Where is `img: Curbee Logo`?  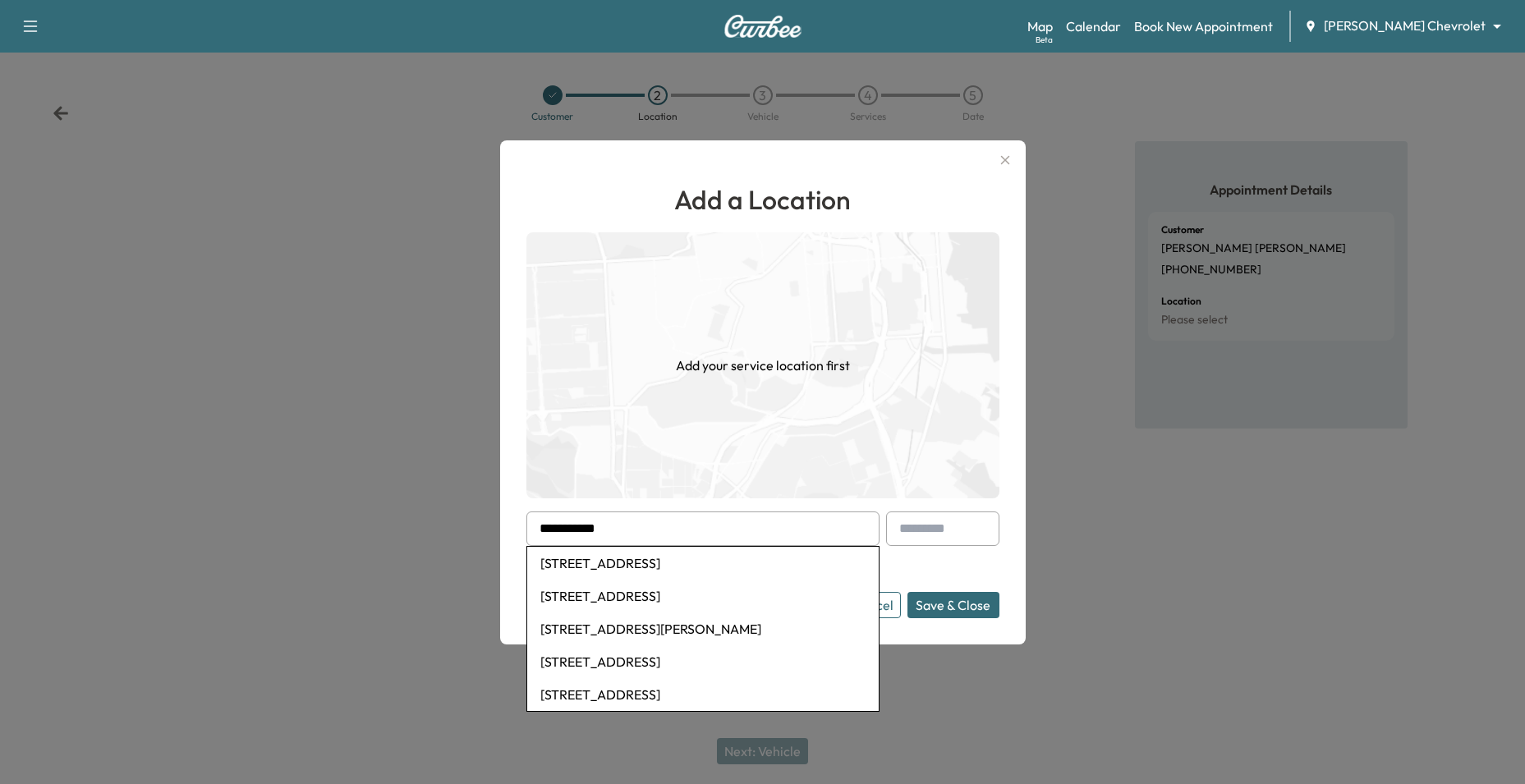
img: Curbee Logo is located at coordinates (762, 27).